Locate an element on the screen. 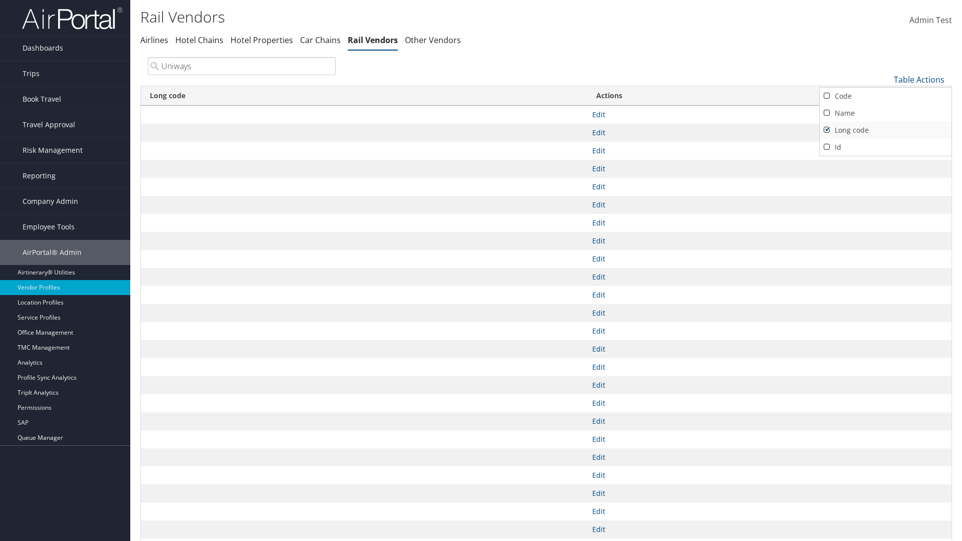  a: Code is located at coordinates (885, 96).